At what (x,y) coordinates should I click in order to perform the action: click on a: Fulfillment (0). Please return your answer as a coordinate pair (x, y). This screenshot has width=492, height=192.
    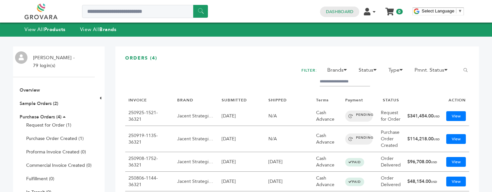
    Looking at the image, I should click on (40, 179).